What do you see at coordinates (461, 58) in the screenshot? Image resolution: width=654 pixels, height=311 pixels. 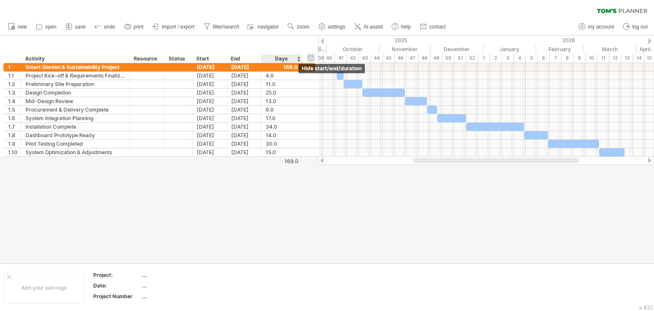 I see `div: 51` at bounding box center [461, 58].